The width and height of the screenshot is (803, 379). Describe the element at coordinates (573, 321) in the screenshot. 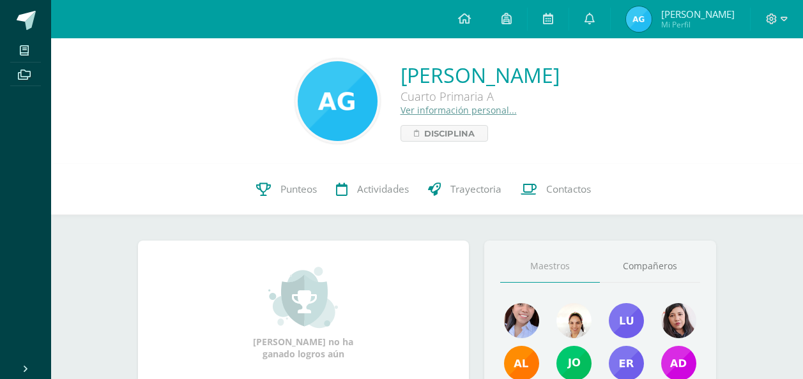

I see `img: 460759890ffa2989b34c7fbce31da318.png` at that location.